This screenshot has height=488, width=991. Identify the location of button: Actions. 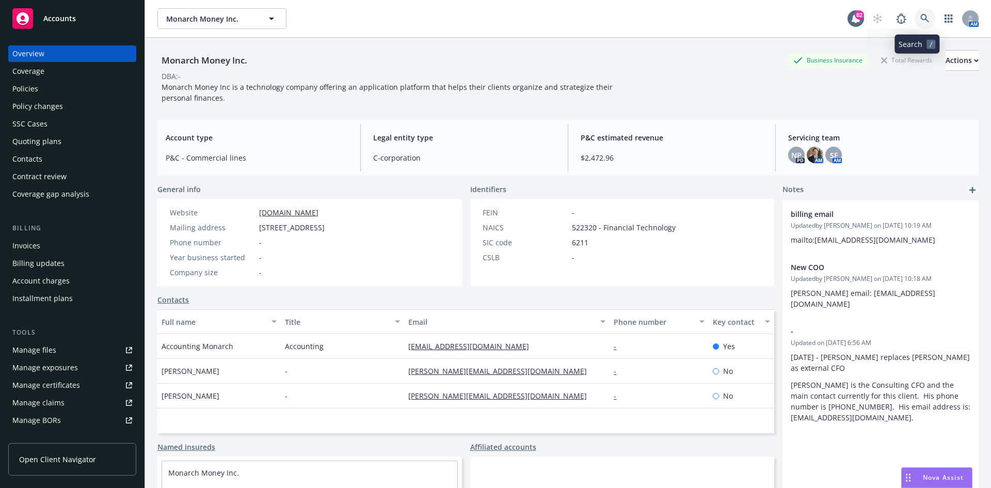
(962, 60).